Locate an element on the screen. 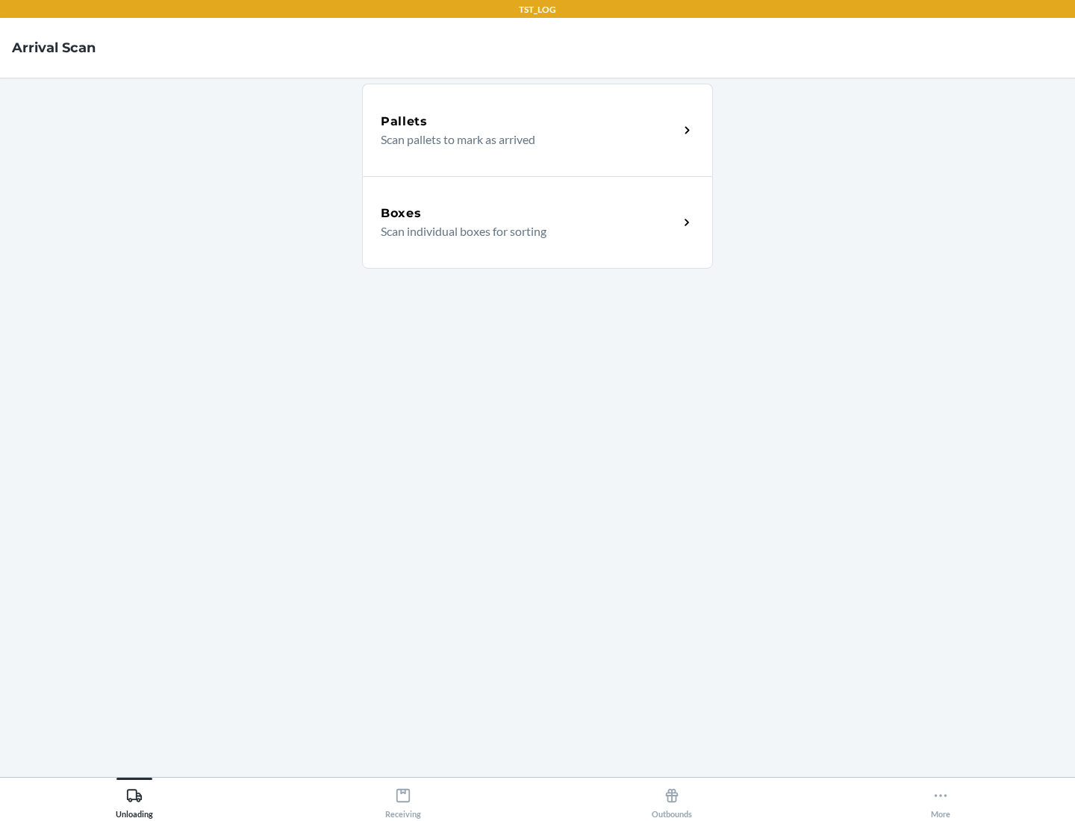 Image resolution: width=1075 pixels, height=821 pixels. div: More is located at coordinates (940, 800).